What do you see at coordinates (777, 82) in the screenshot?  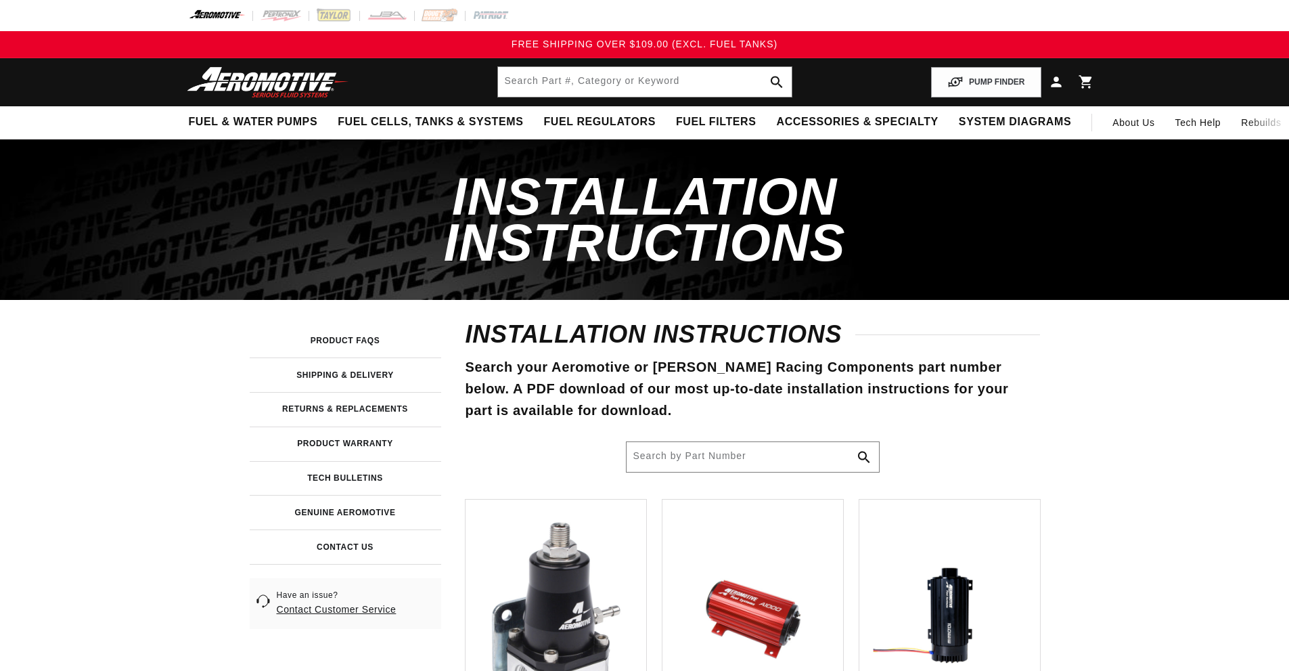 I see `button: search button` at bounding box center [777, 82].